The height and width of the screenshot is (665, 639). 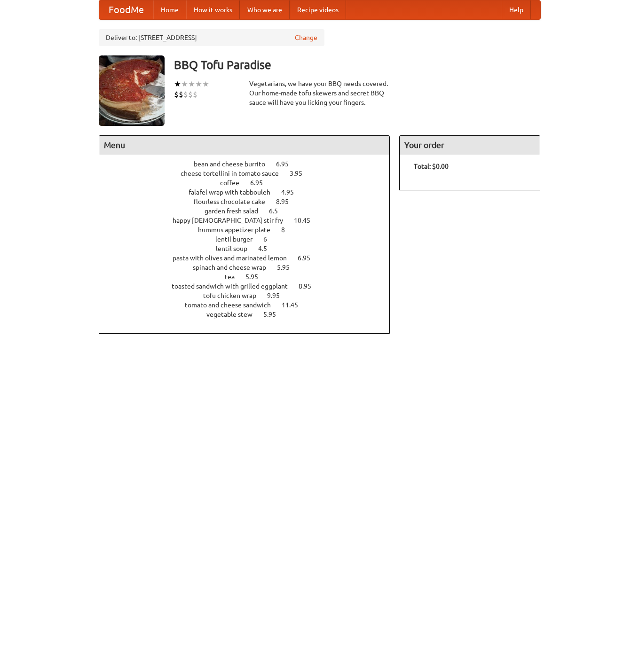 What do you see at coordinates (126, 10) in the screenshot?
I see `a: FoodMe` at bounding box center [126, 10].